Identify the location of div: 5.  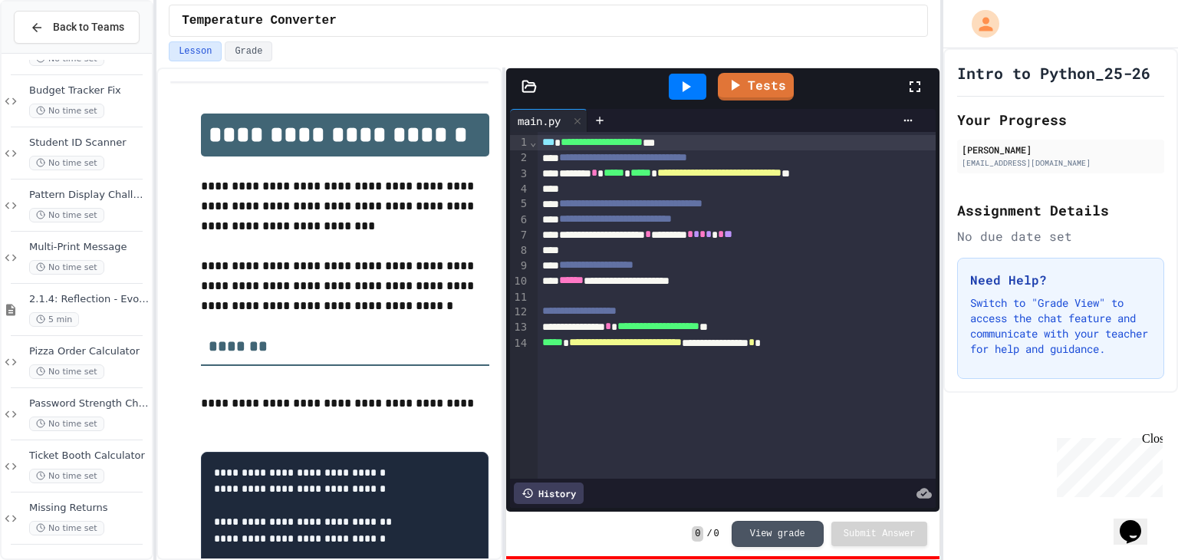
(519, 204).